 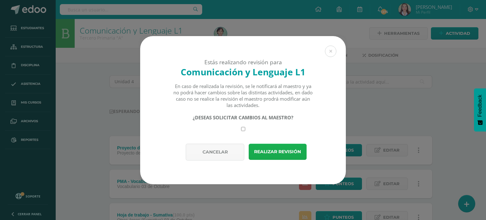 What do you see at coordinates (215, 152) in the screenshot?
I see `button: Cancelar` at bounding box center [215, 152].